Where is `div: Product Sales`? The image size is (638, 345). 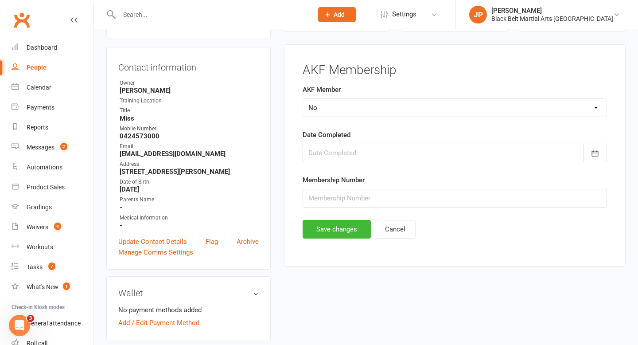
div: Product Sales is located at coordinates (46, 187).